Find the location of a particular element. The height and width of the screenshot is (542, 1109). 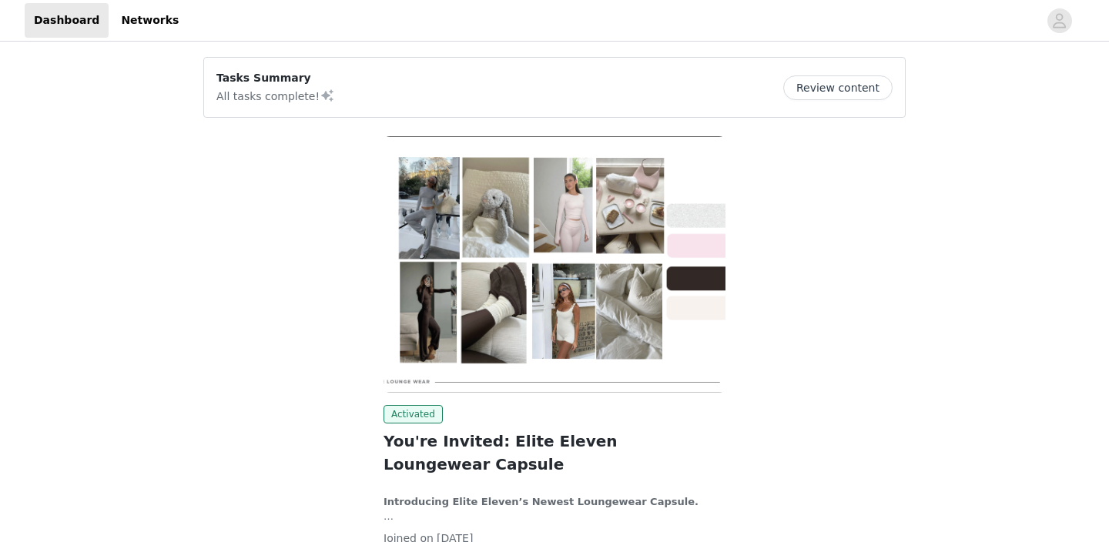

a: Dashboard is located at coordinates (66, 20).